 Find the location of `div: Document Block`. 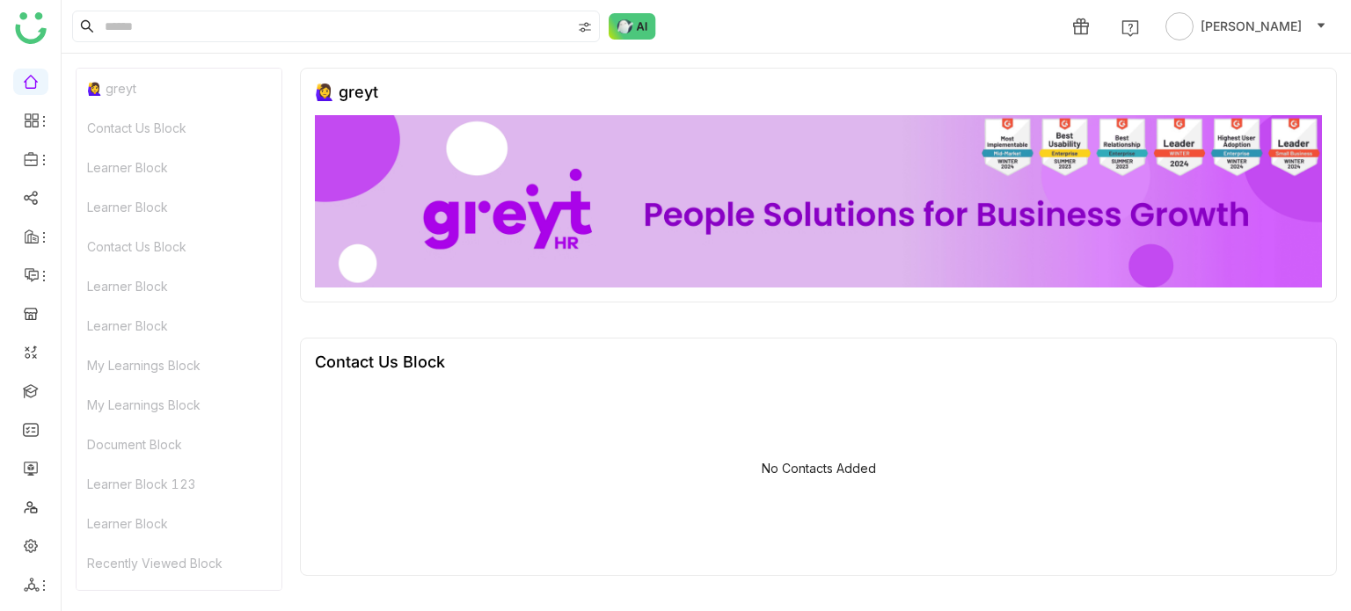

div: Document Block is located at coordinates (179, 444).